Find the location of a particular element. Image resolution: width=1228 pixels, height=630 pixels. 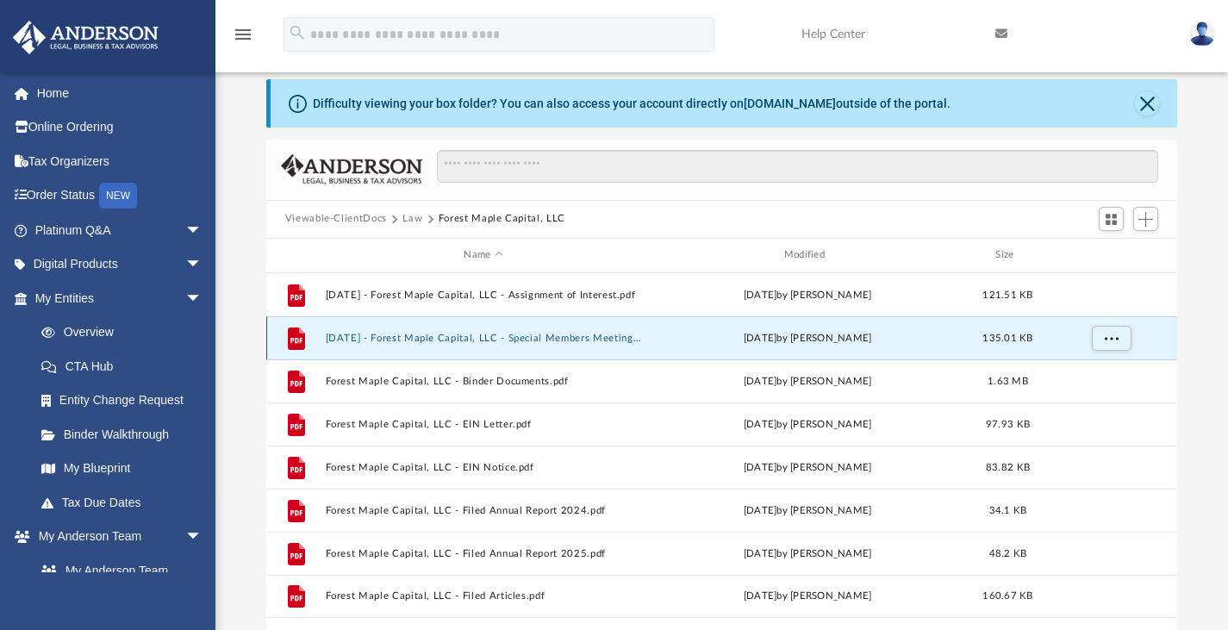

button: Law is located at coordinates (412, 219).